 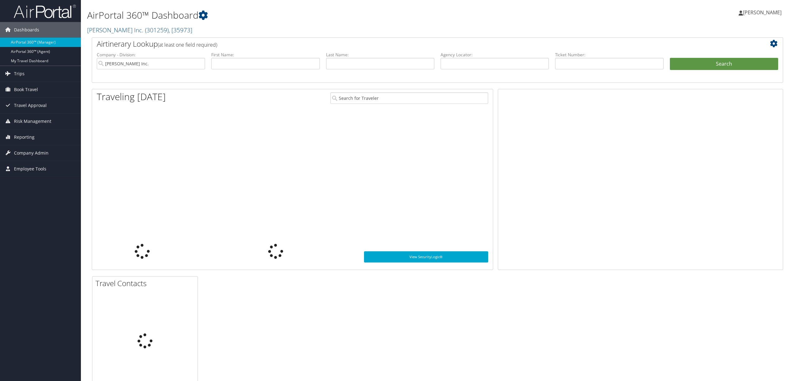 What do you see at coordinates (157, 30) in the screenshot?
I see `span: ( 301259 )` at bounding box center [157, 30].